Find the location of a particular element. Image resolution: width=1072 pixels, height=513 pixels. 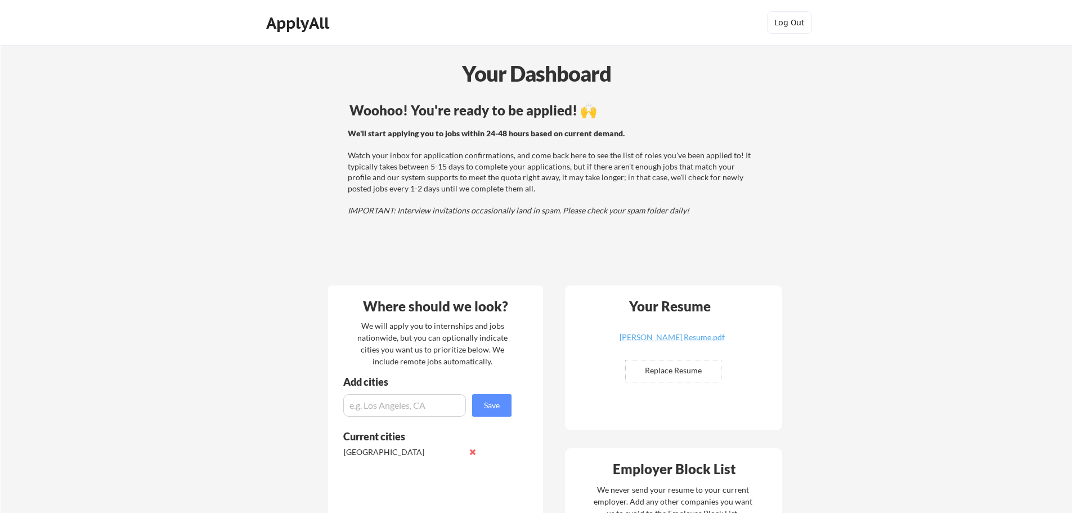

em: IMPORTANT: Interview invitations occasionally land in spam. Please check your spam folder daily! is located at coordinates (518, 210).